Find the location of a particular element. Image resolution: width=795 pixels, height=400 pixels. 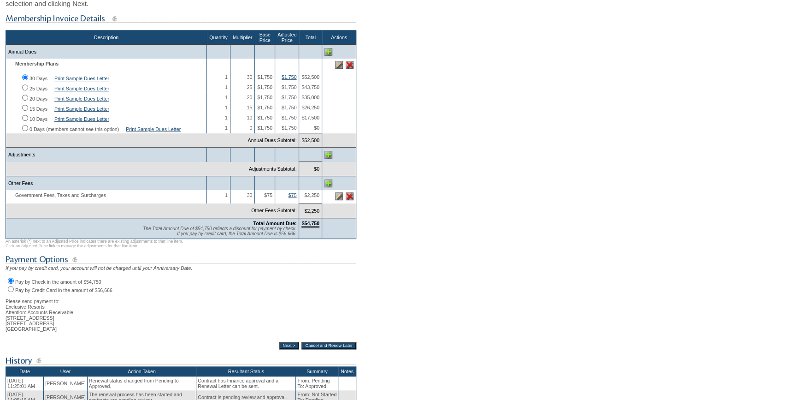

th: Quantity is located at coordinates (218, 37).